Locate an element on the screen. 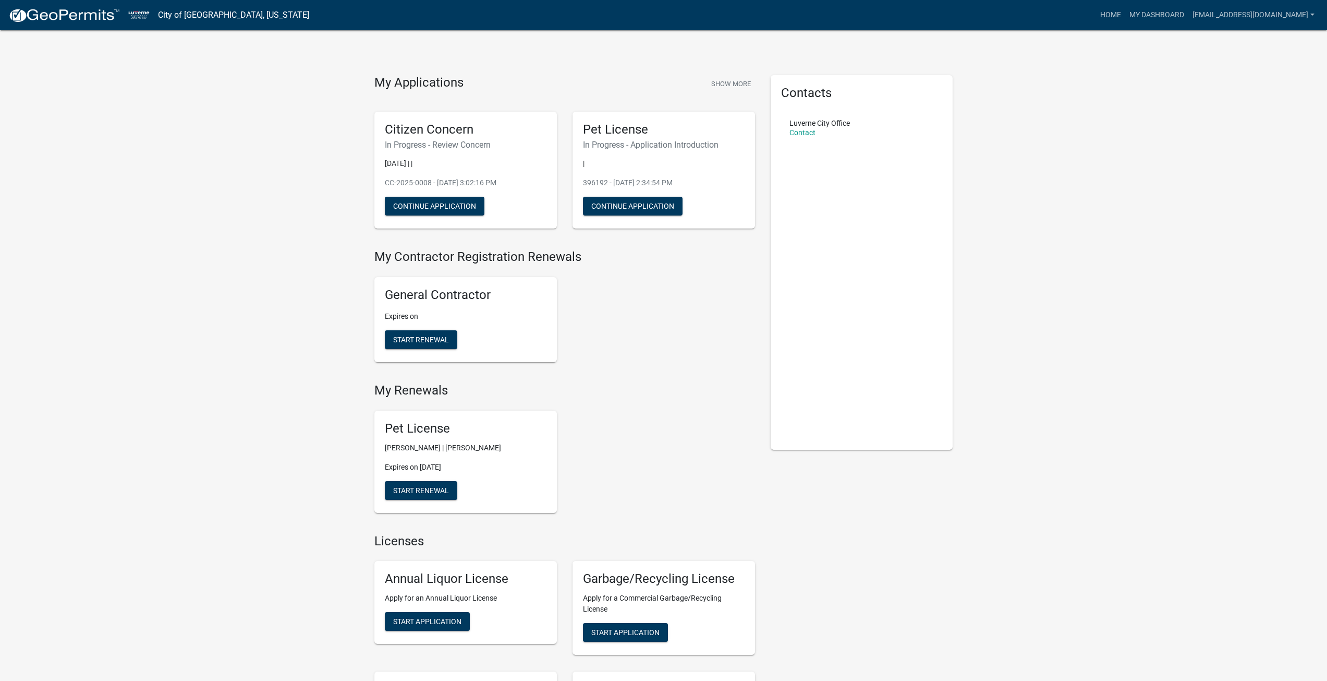 Image resolution: width=1327 pixels, height=681 pixels. h4: Licenses is located at coordinates (565, 541).